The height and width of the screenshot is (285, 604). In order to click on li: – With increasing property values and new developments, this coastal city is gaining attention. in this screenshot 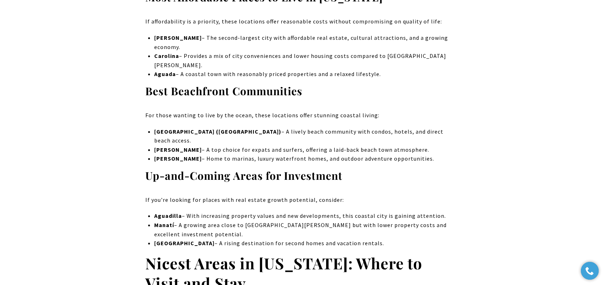, I will do `click(306, 216)`.